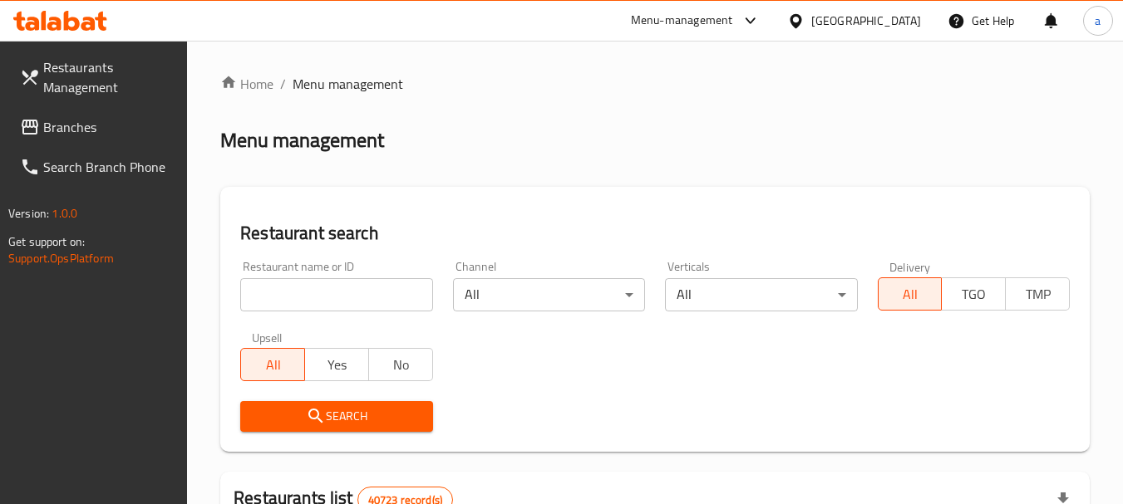 This screenshot has width=1123, height=504. What do you see at coordinates (61, 258) in the screenshot?
I see `a: Support.OpsPlatform` at bounding box center [61, 258].